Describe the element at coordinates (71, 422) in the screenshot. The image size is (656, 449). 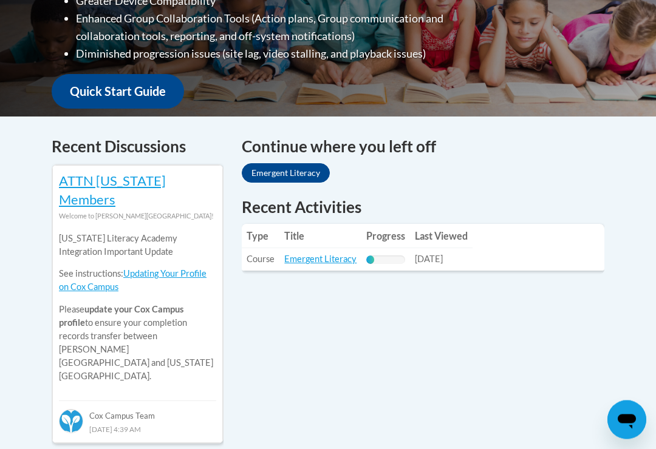
I see `img: Cox Campus Team` at that location.